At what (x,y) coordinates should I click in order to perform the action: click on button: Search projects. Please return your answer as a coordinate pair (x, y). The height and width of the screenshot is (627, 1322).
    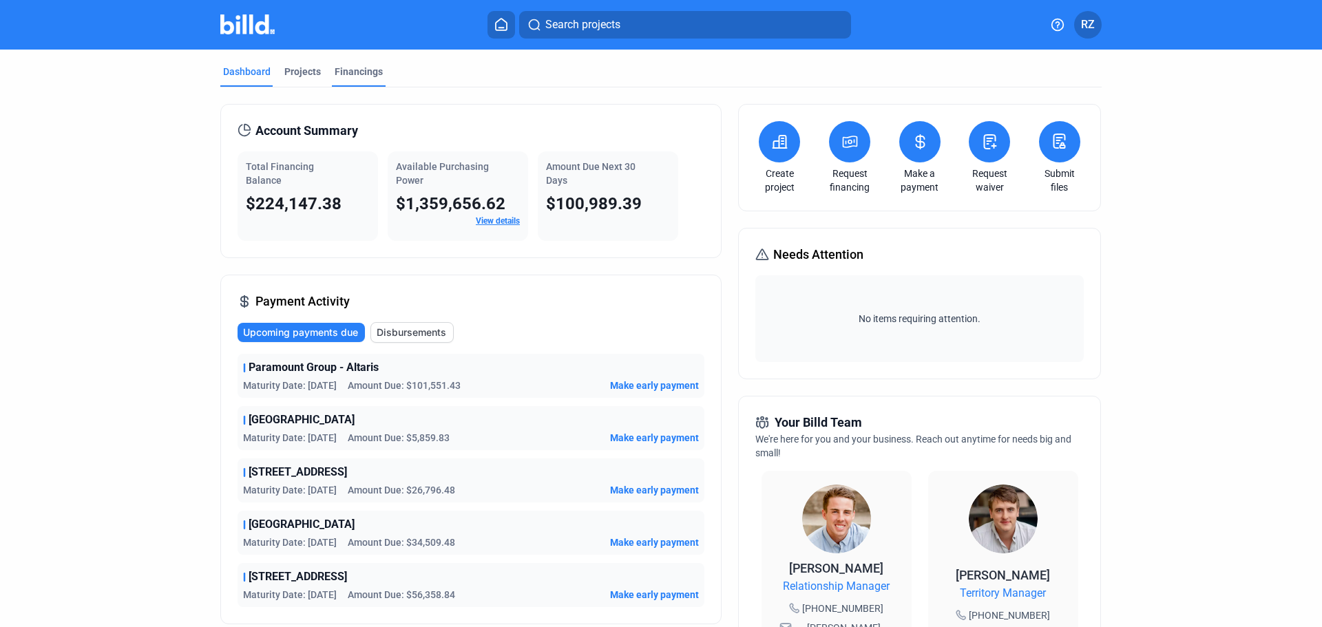
    Looking at the image, I should click on (685, 25).